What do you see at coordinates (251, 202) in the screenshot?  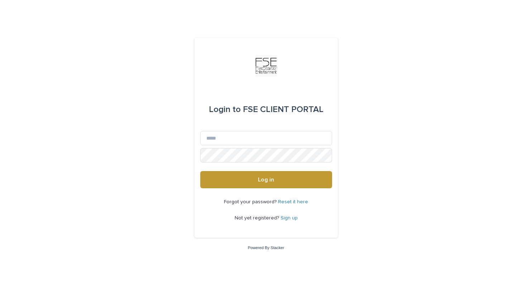 I see `span: Forgot your password?` at bounding box center [251, 202].